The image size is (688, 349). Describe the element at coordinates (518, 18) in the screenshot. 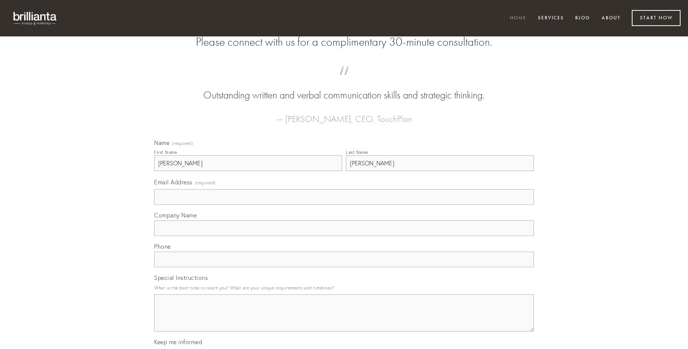

I see `a: Home` at that location.